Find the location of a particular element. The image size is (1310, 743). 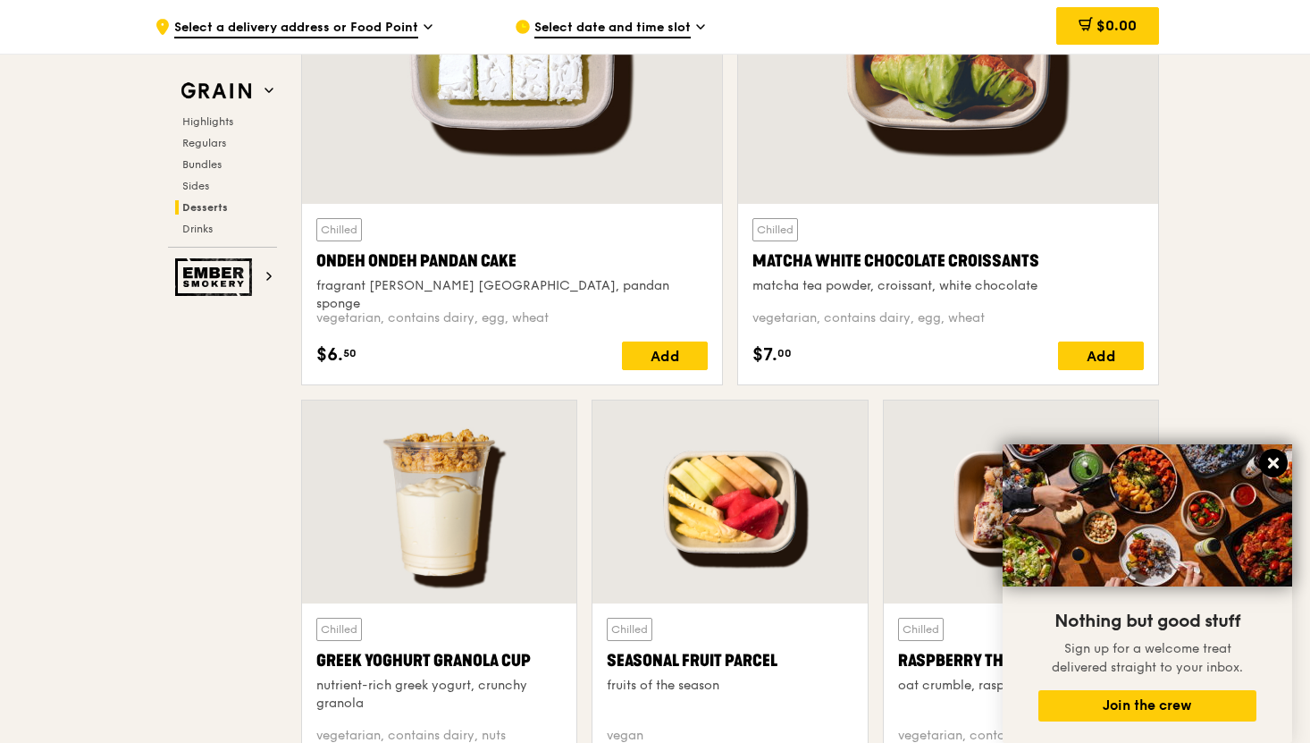

button: Close is located at coordinates (1273, 463).